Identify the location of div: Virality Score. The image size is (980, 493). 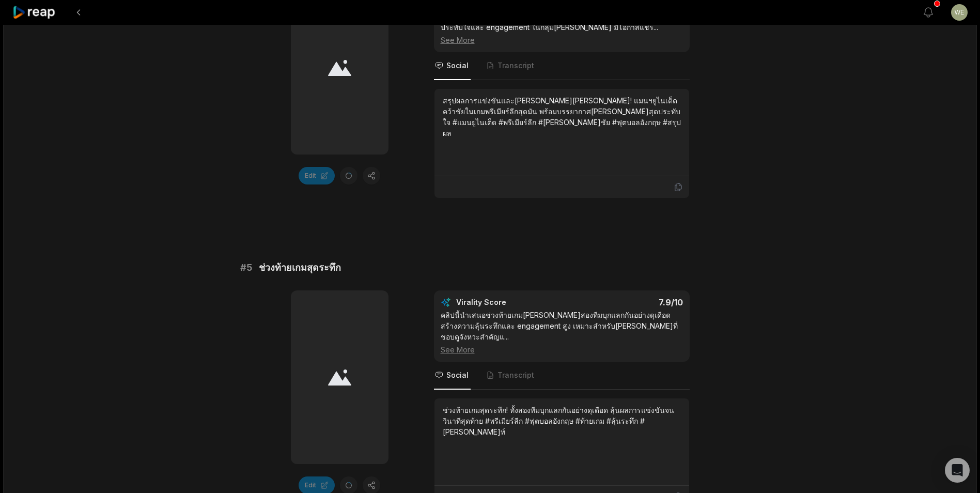
(511, 302).